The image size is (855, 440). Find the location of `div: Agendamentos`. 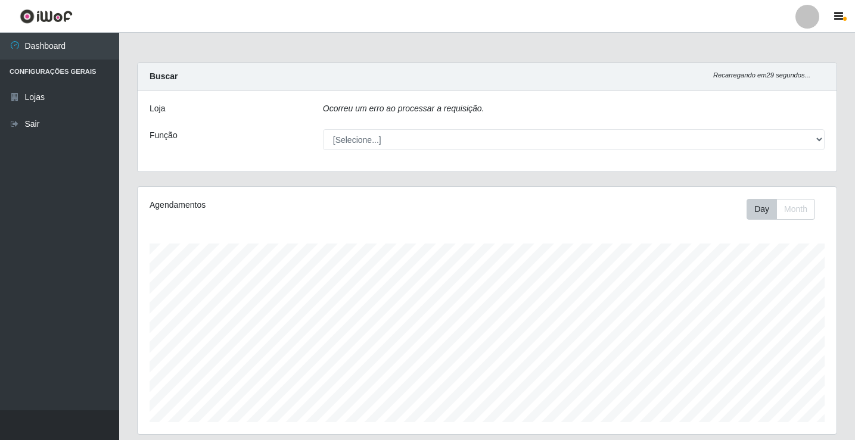

div: Agendamentos is located at coordinates (285, 205).